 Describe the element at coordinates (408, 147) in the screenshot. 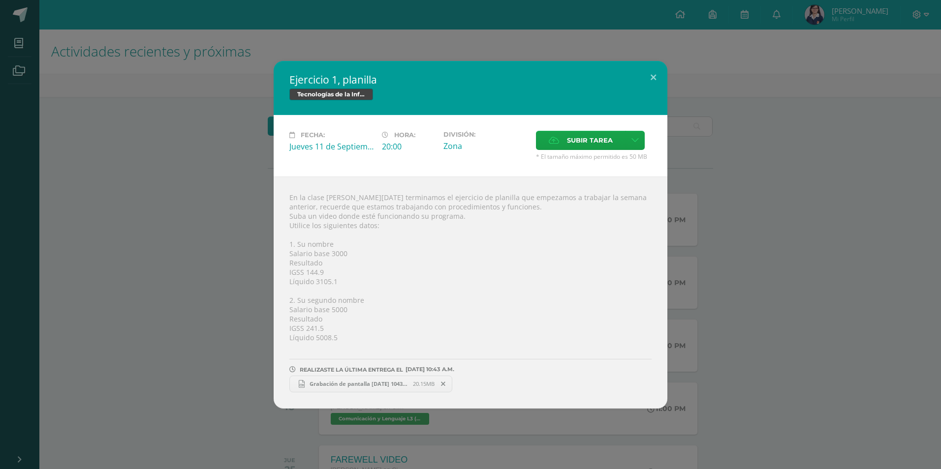

I see `div: 20:00` at that location.